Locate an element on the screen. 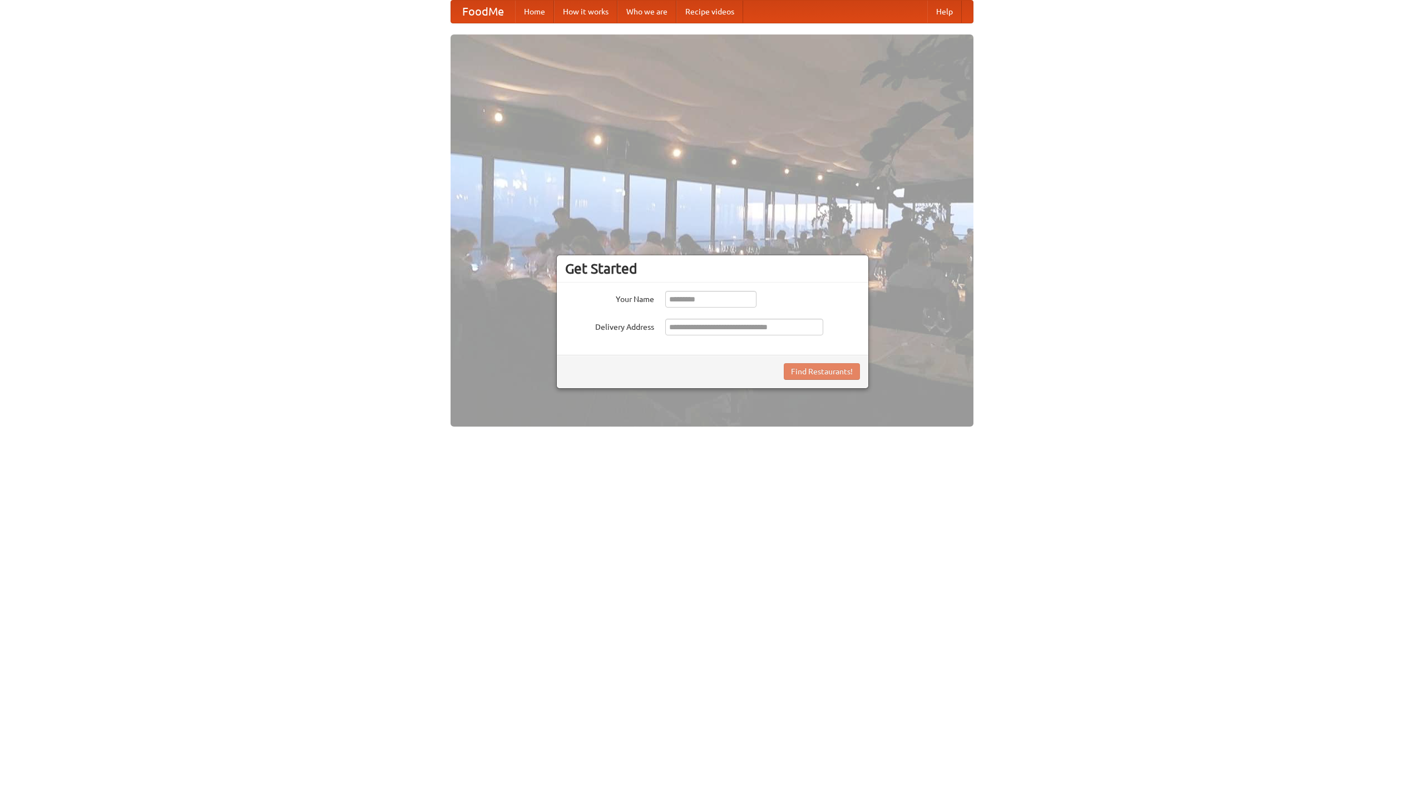 This screenshot has height=787, width=1424. a: Recipe videos is located at coordinates (710, 12).